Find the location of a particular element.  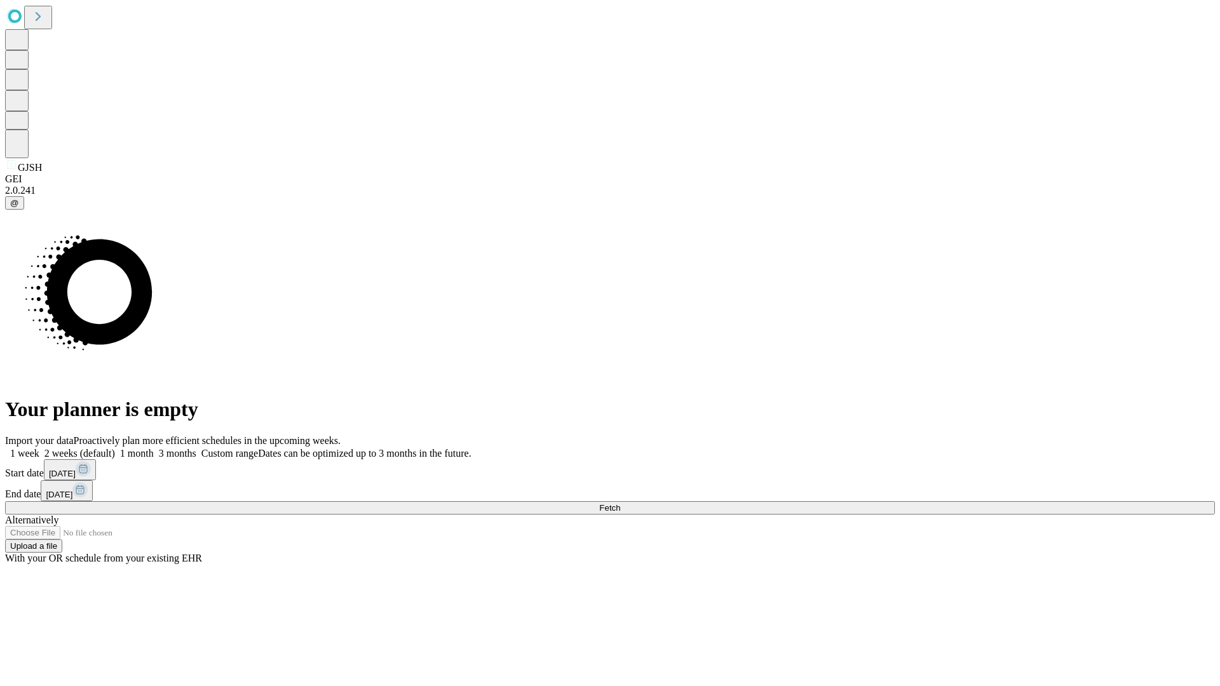

span: Proactively plan more efficient schedules in the upcoming weeks. is located at coordinates (207, 440).